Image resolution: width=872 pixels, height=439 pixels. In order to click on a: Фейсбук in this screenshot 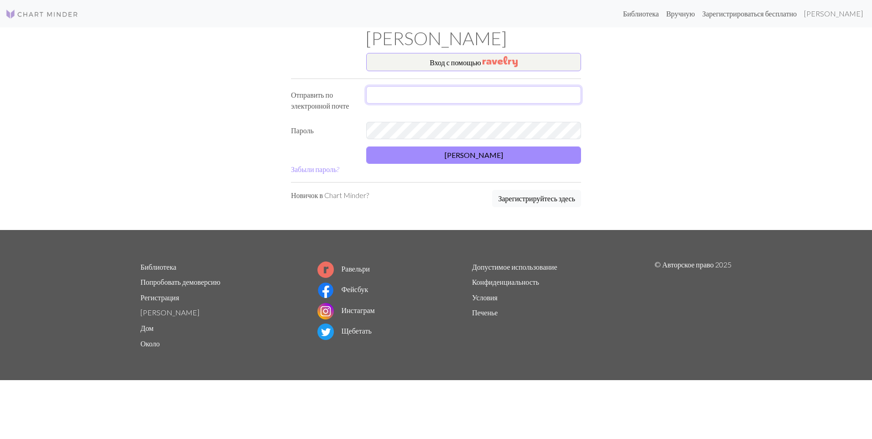, I will do `click(342, 289)`.